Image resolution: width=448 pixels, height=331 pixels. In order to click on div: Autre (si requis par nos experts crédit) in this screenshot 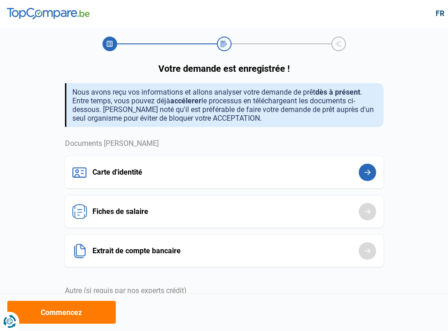, I will do `click(224, 289)`.